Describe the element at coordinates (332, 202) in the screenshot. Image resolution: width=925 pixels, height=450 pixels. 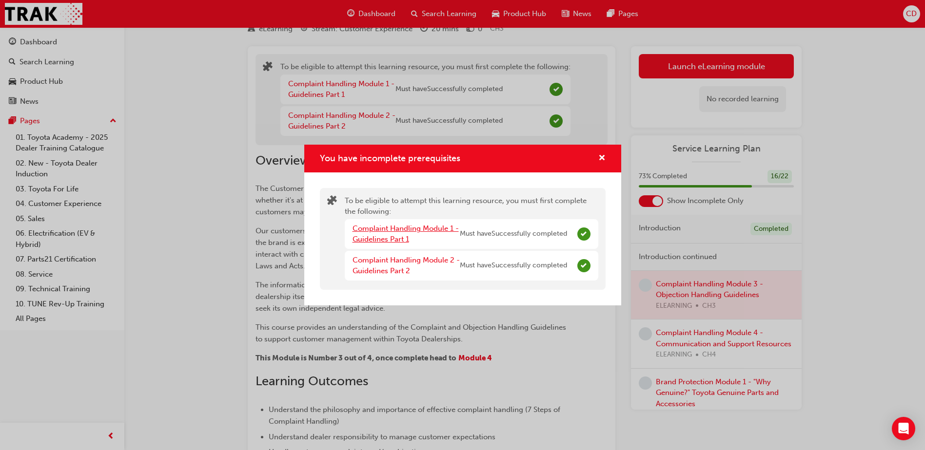
I see `span: puzzle-icon` at that location.